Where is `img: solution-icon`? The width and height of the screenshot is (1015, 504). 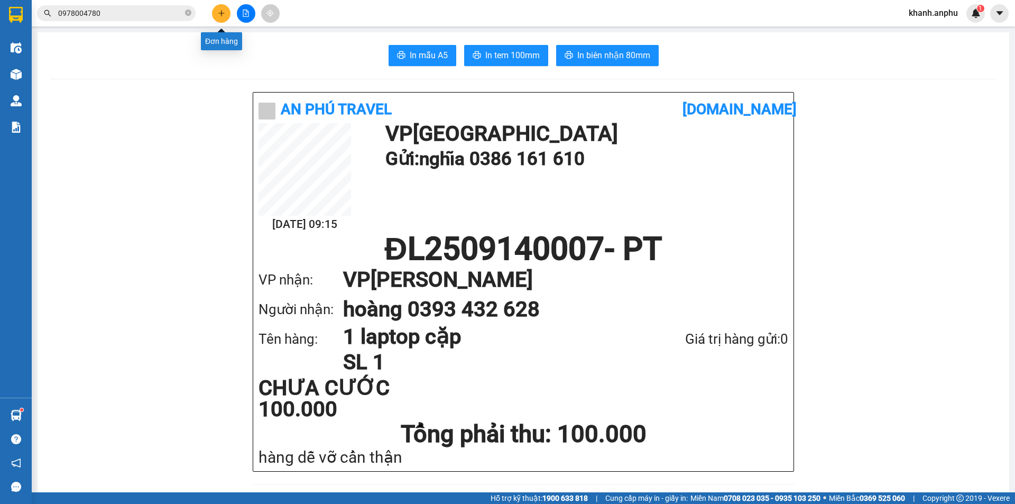 img: solution-icon is located at coordinates (16, 127).